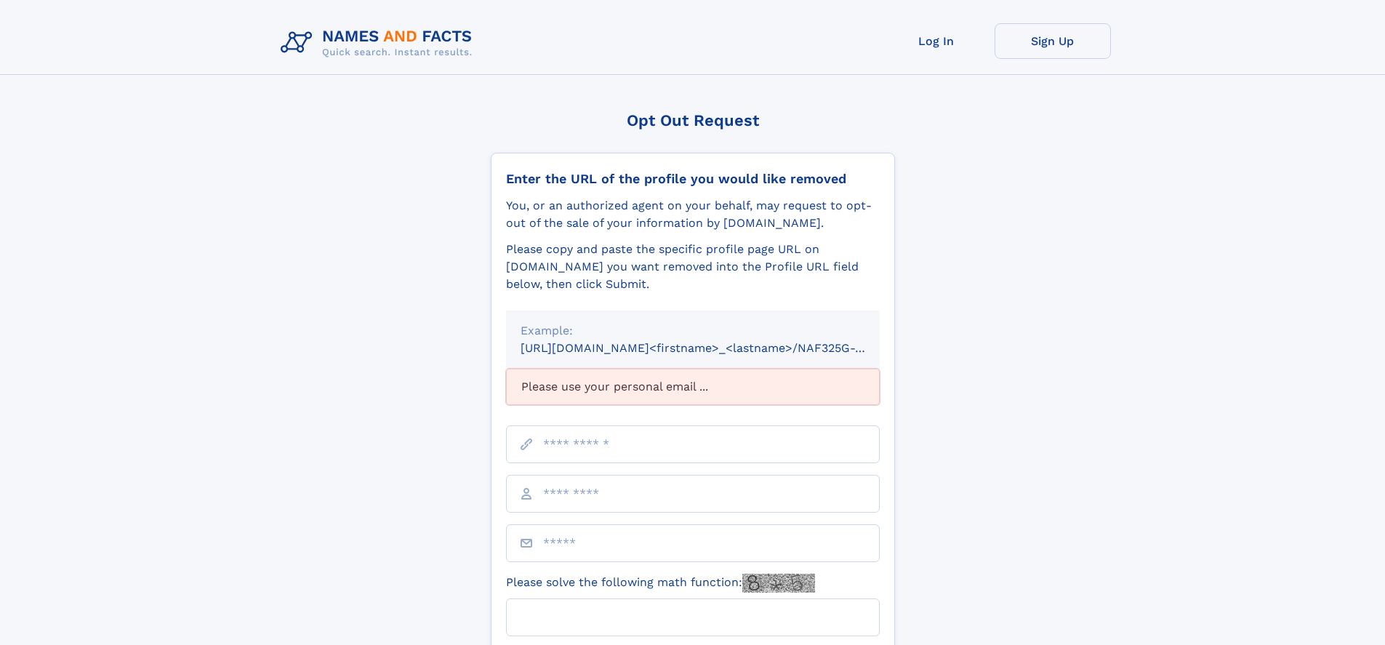 The image size is (1385, 645). I want to click on a: Sign Up, so click(1053, 41).